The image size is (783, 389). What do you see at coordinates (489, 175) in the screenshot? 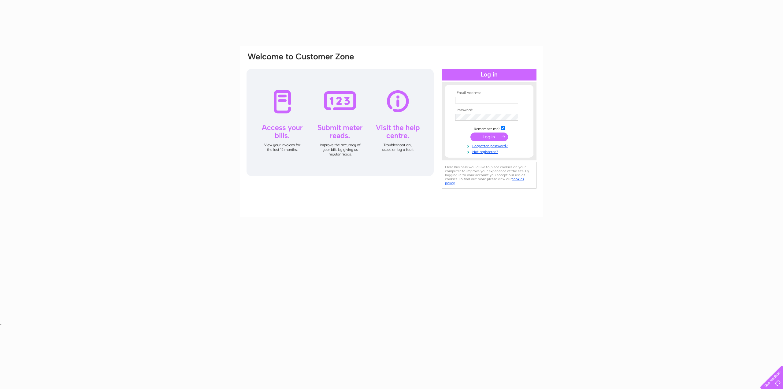
I see `div: Clear Business would like to place cookies on your computer to improve your experience of the sit...` at bounding box center [489, 175].